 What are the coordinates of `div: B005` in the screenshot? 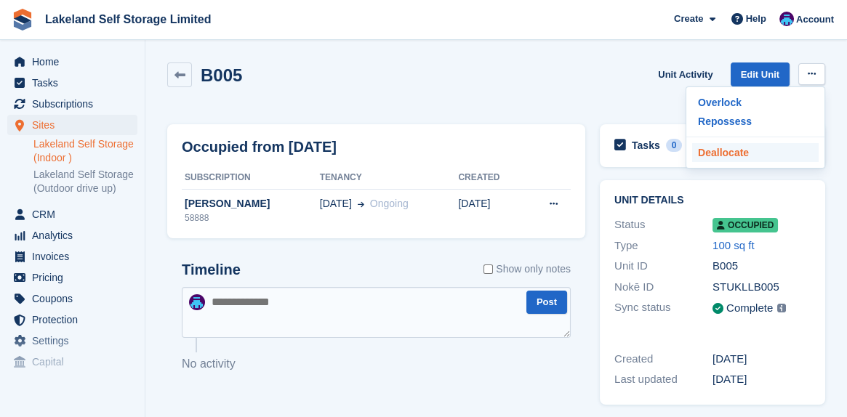 It's located at (762, 266).